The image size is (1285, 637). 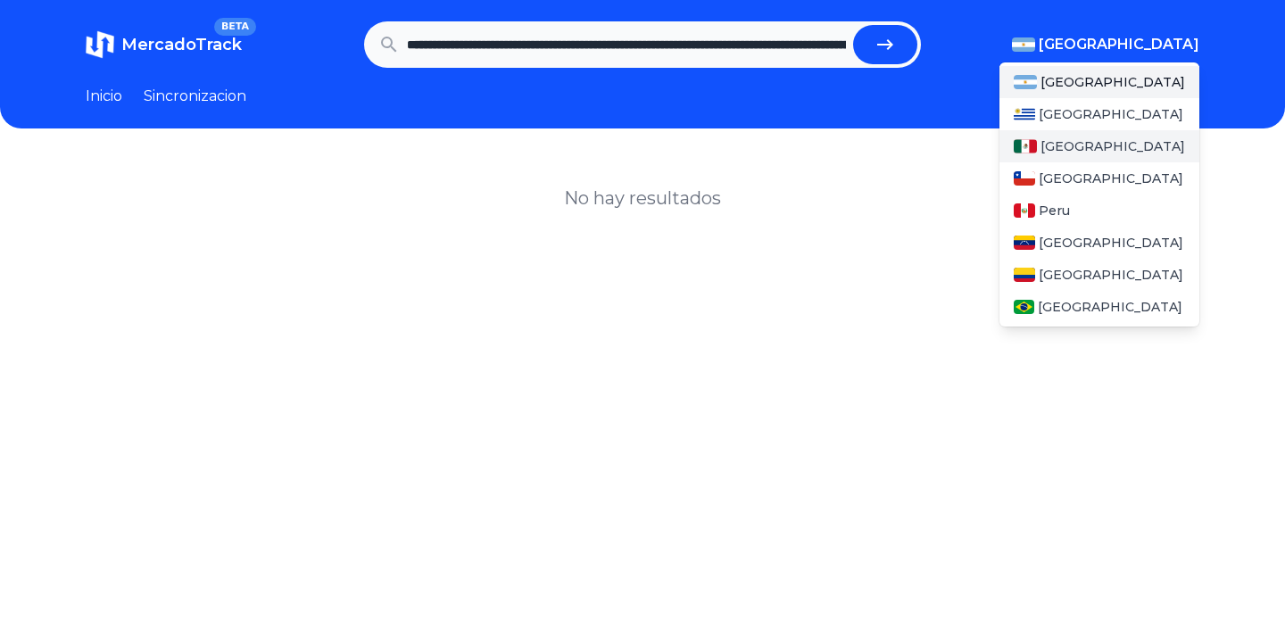 I want to click on a: PeruPeru, so click(x=1099, y=211).